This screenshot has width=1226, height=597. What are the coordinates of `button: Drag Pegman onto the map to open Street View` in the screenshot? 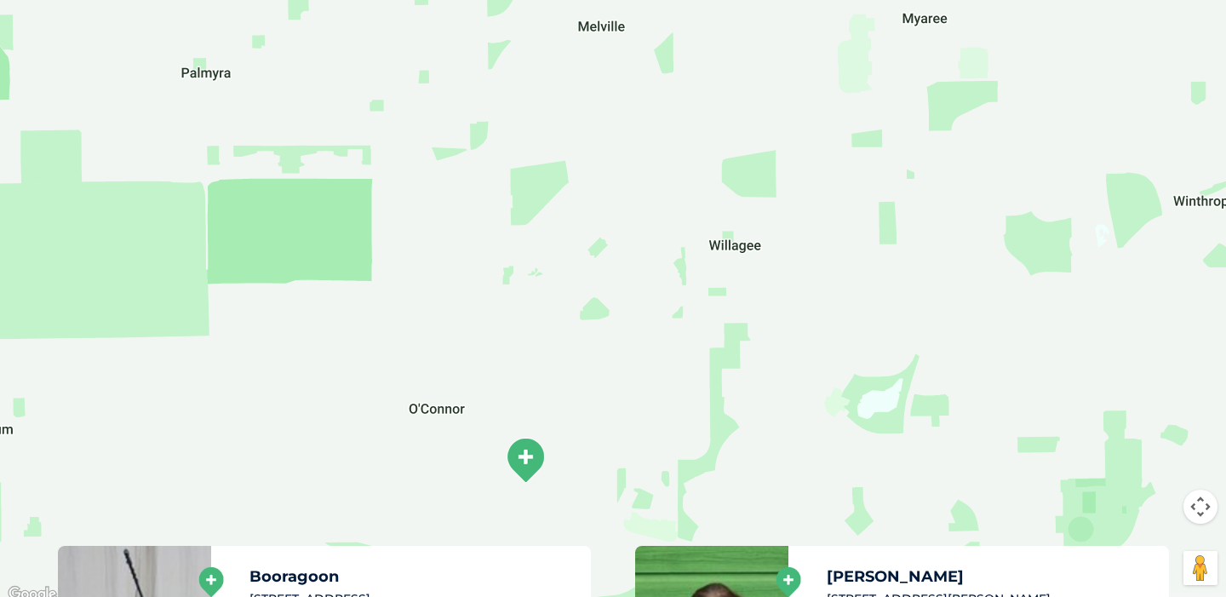 It's located at (1200, 568).